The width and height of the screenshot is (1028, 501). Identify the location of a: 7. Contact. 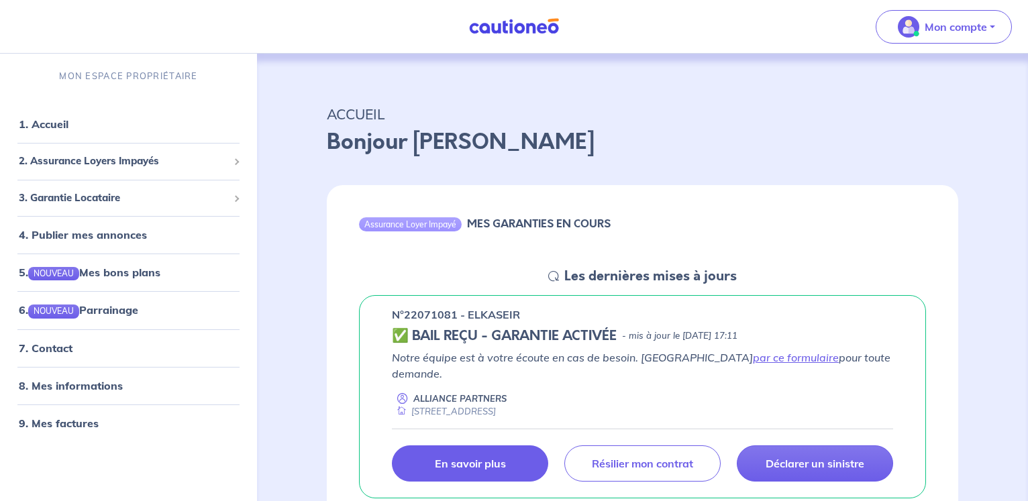
(46, 348).